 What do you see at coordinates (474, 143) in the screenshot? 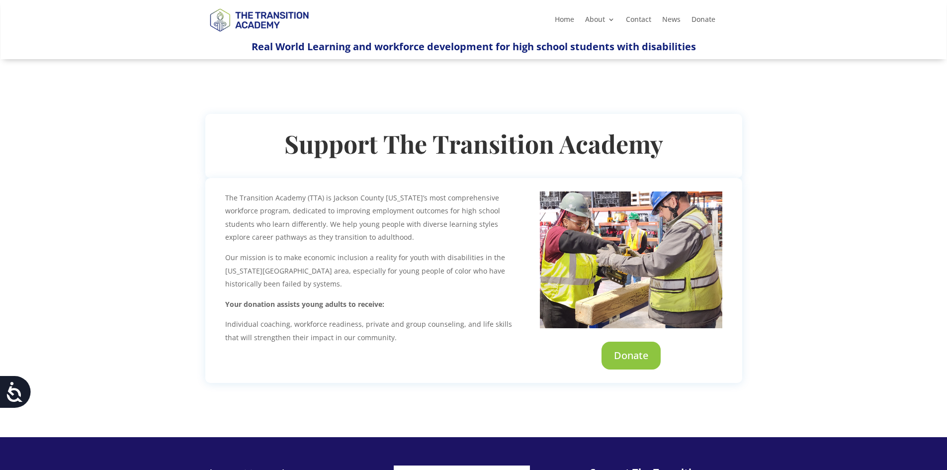
I see `strong: Support The Transition Academy` at bounding box center [474, 143].